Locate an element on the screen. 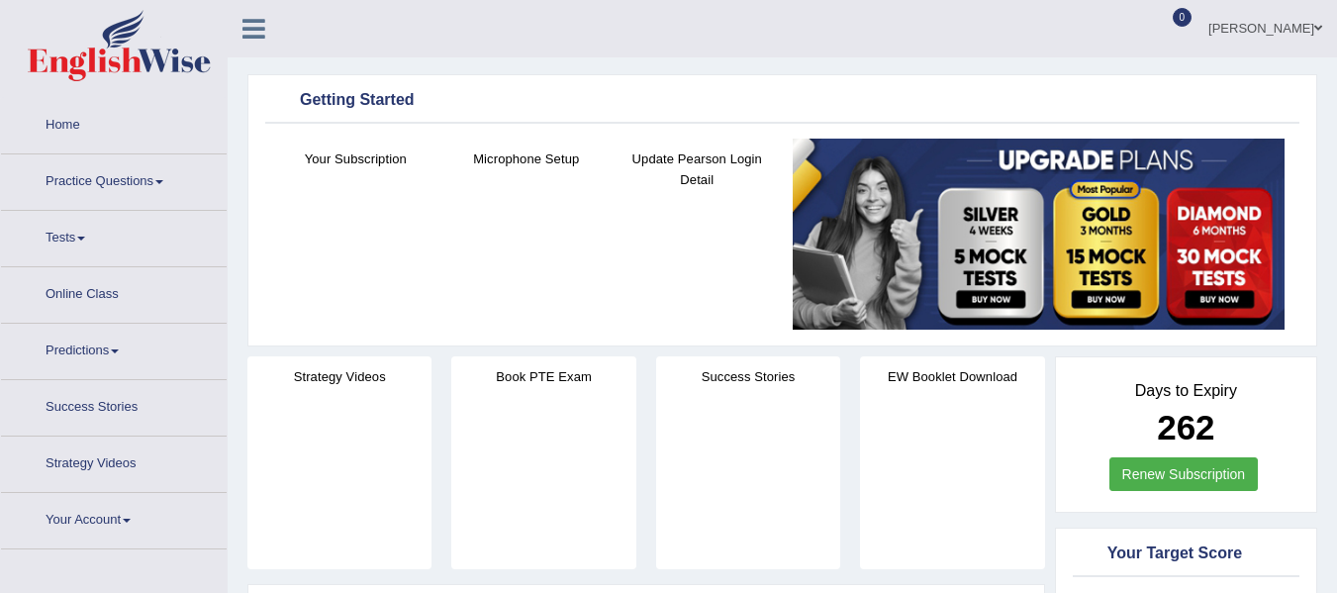 The height and width of the screenshot is (593, 1337). a: Online Class is located at coordinates (114, 292).